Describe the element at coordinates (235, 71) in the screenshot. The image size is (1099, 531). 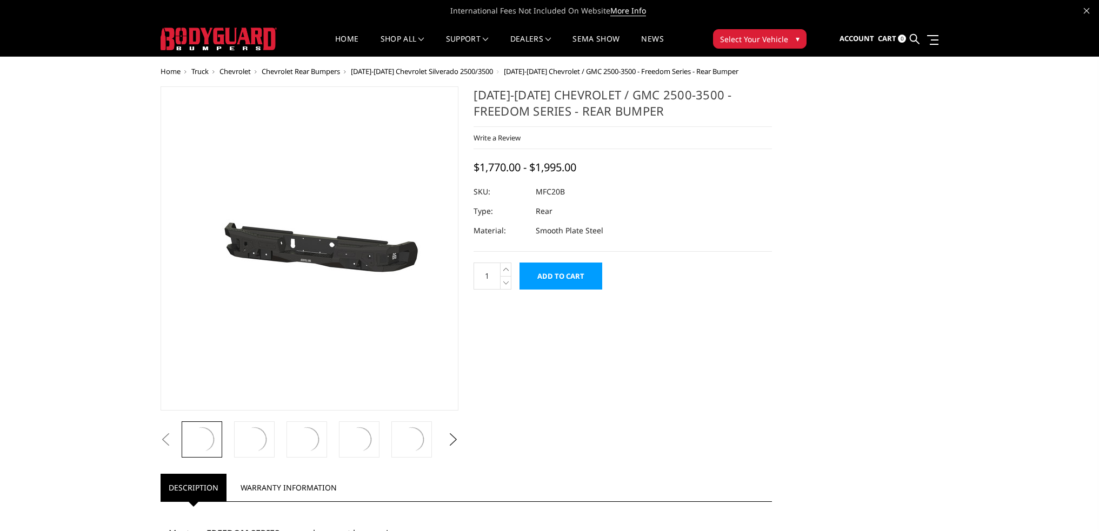
I see `a: Chevrolet` at that location.